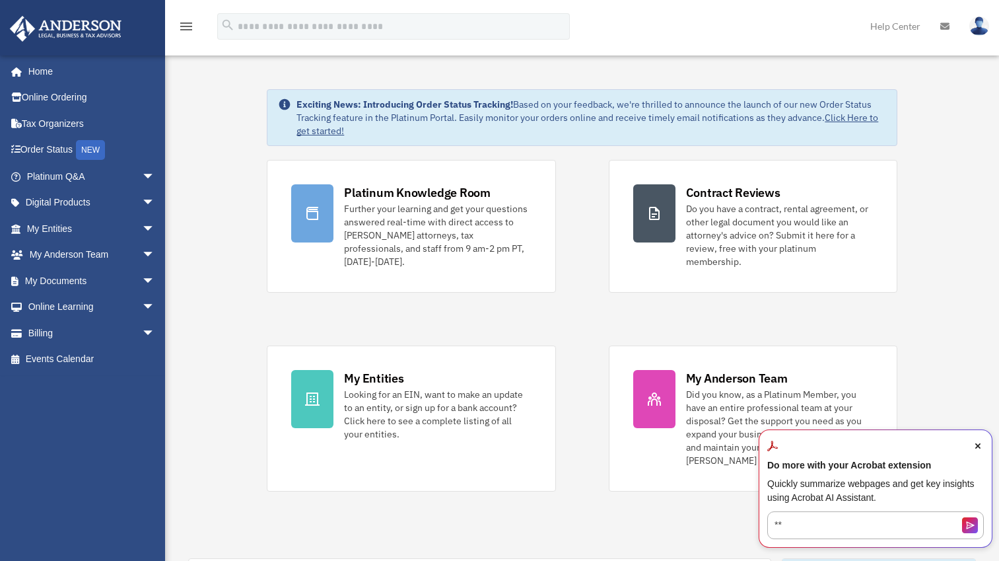 Image resolution: width=999 pixels, height=561 pixels. I want to click on i: search, so click(228, 25).